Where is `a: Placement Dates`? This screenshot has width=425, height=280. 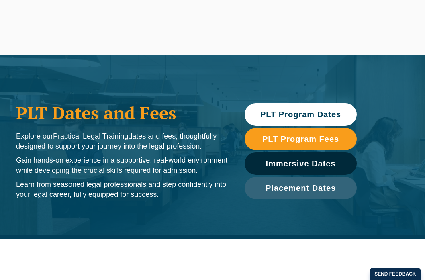
a: Placement Dates is located at coordinates (301, 188).